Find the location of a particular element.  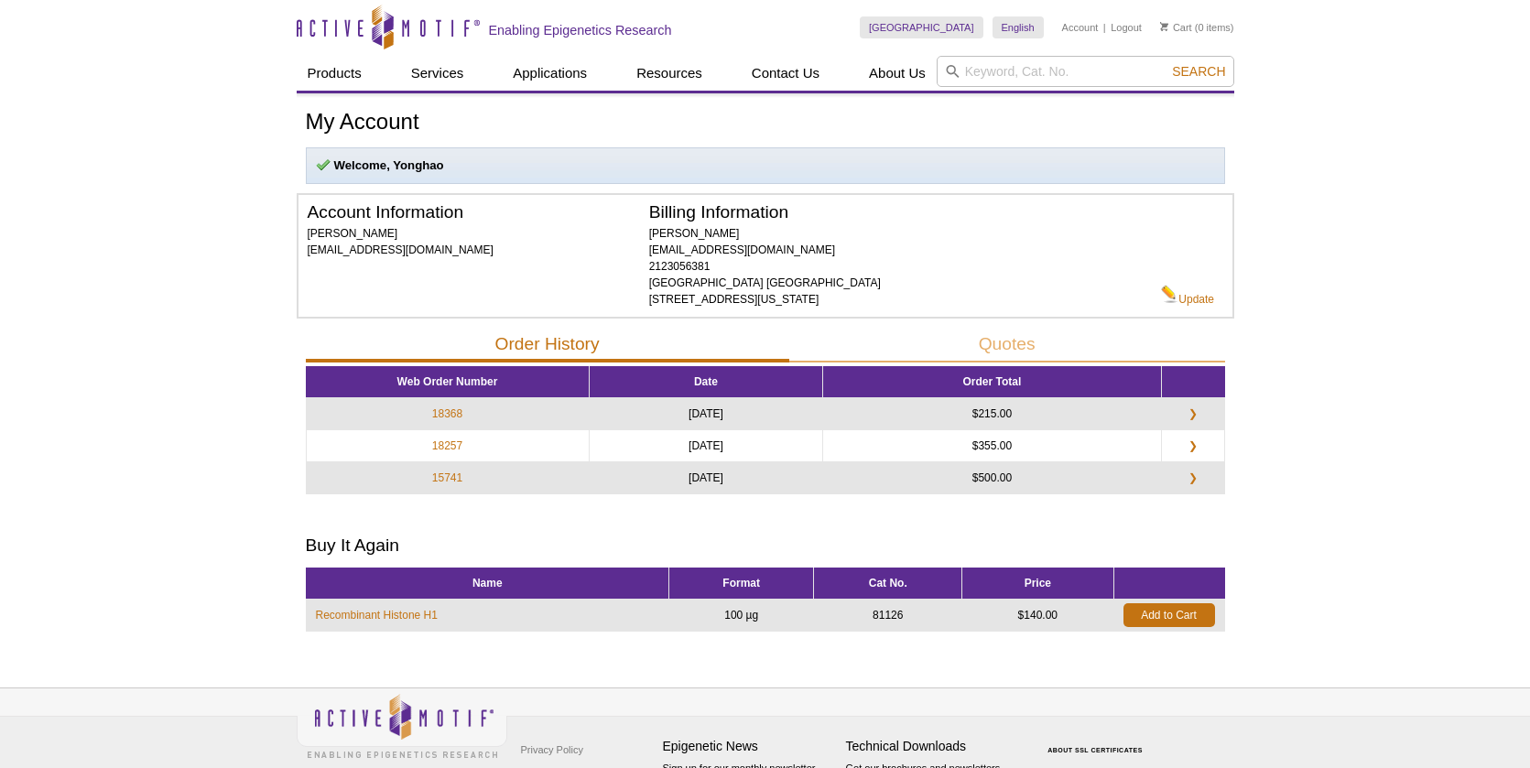

th: Web Order Number is located at coordinates (447, 382).